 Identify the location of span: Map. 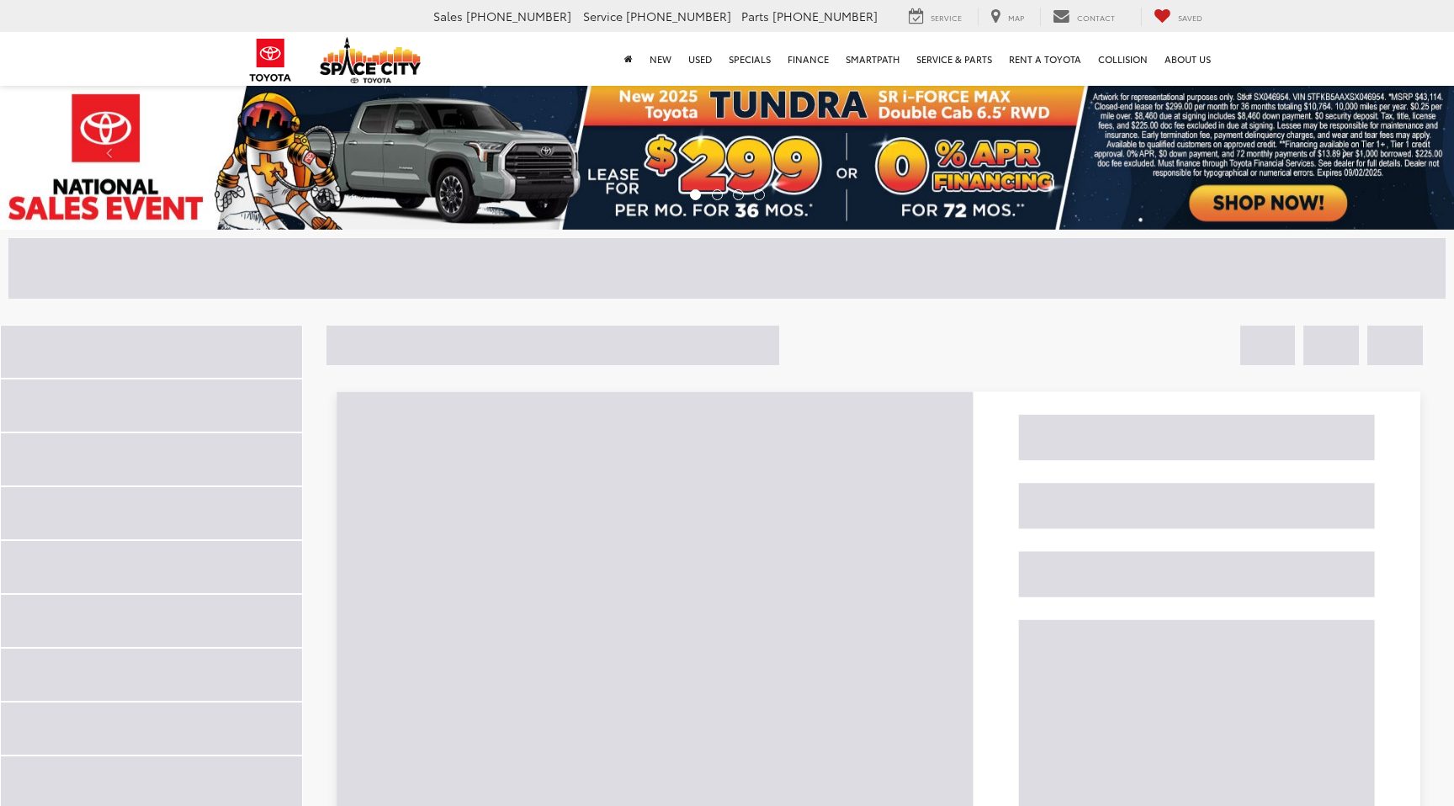
(1016, 17).